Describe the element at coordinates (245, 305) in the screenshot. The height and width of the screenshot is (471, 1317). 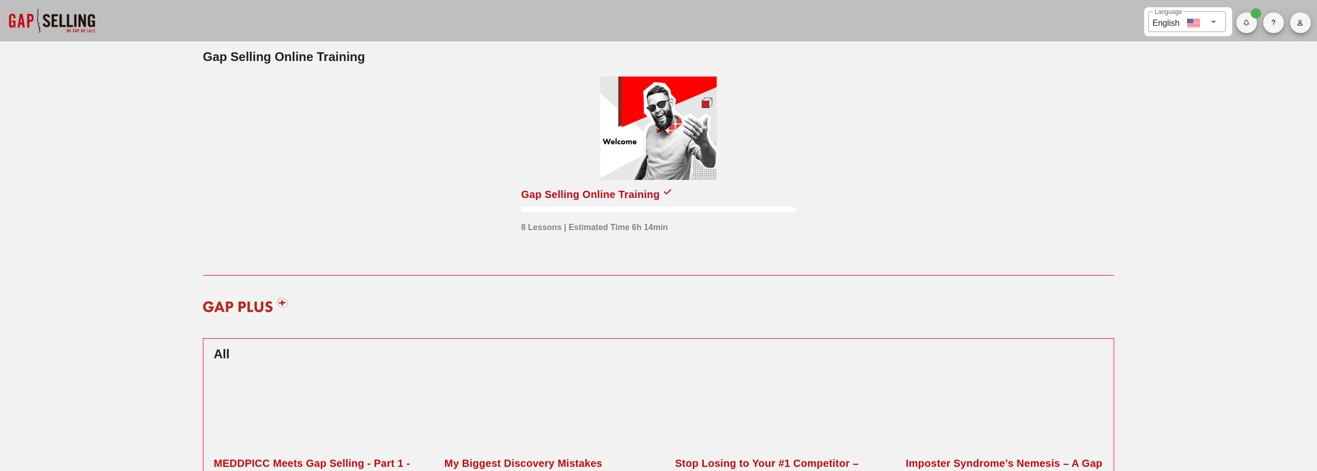
I see `img: gap-plus-logo-red.svg` at that location.